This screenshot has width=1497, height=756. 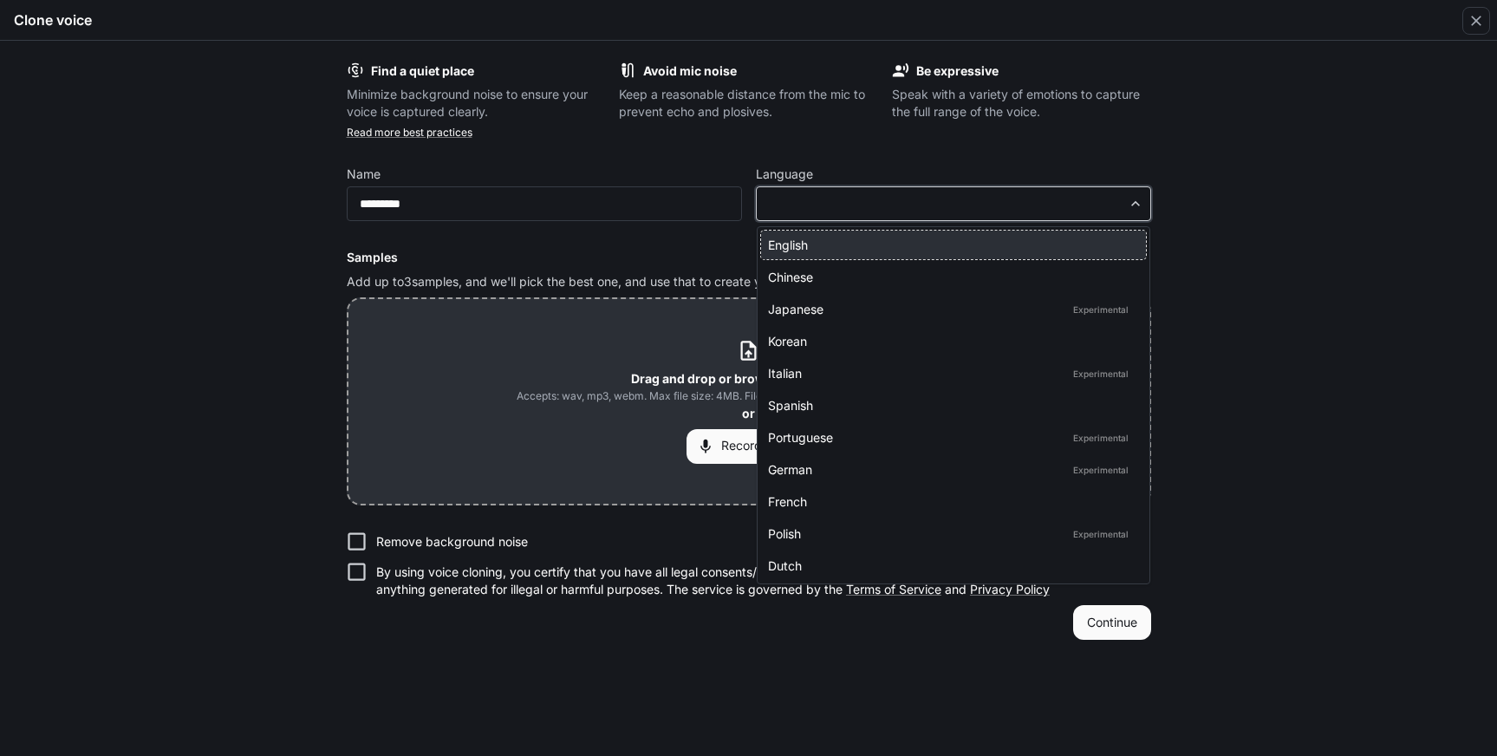 I want to click on div: Portuguese, so click(x=950, y=437).